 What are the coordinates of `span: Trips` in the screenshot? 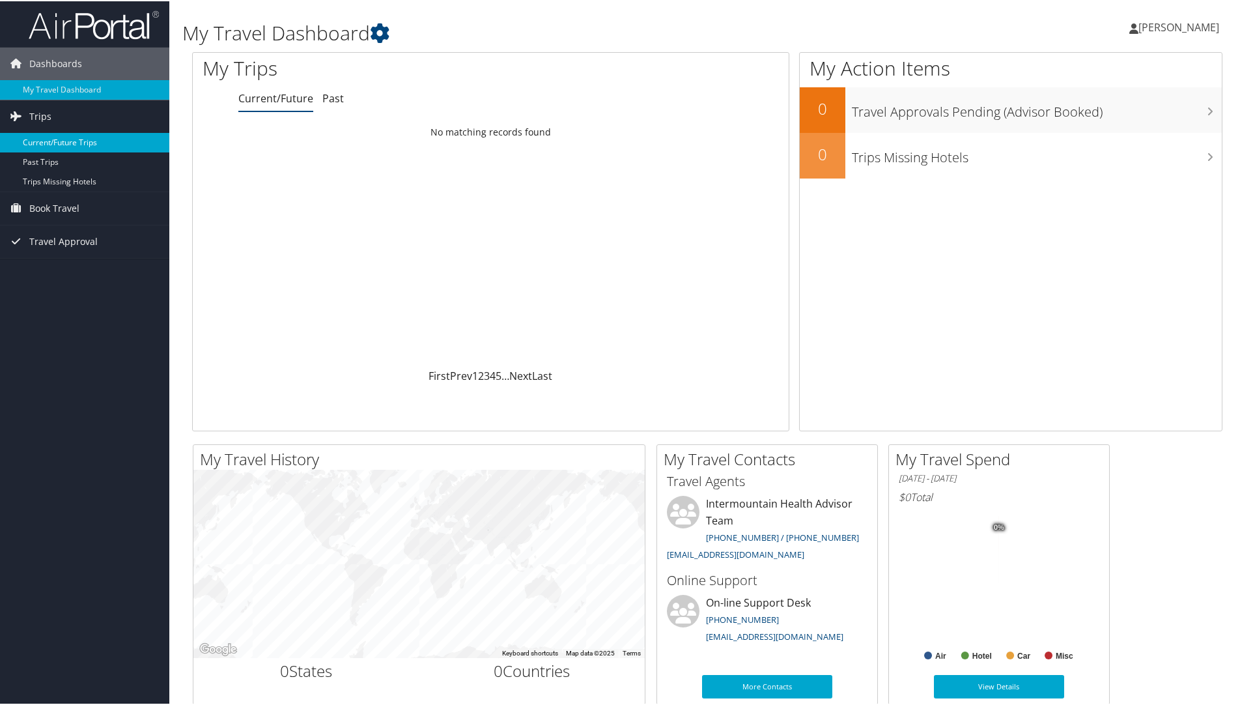 It's located at (40, 115).